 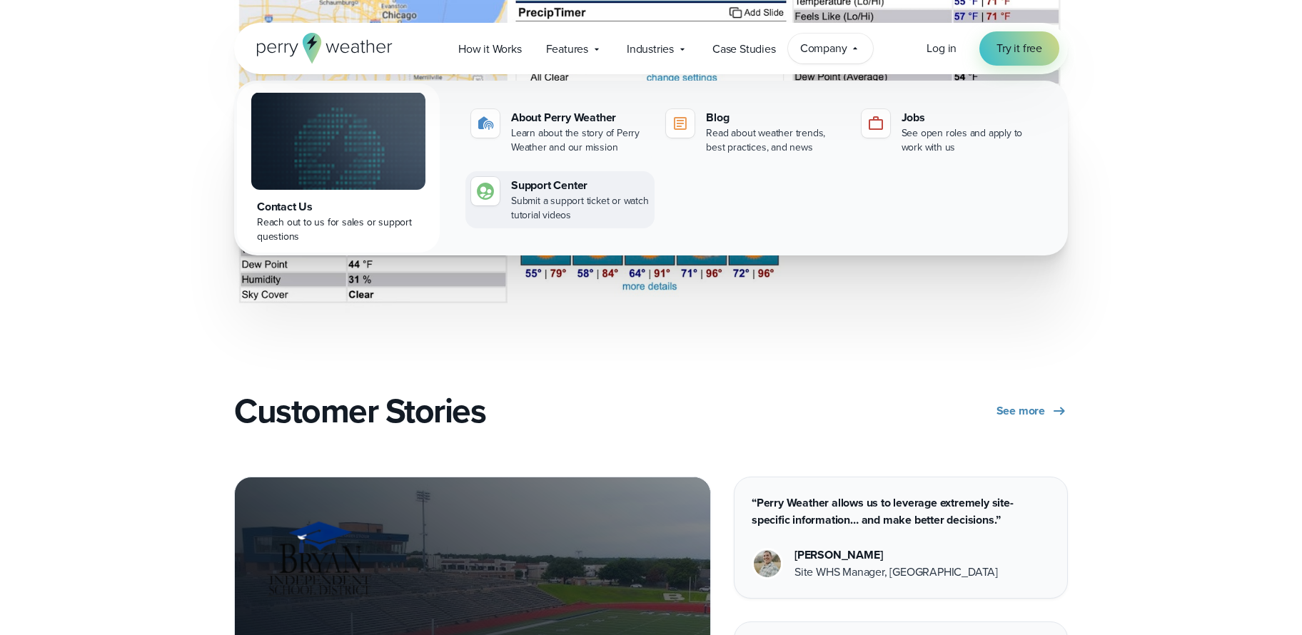 I want to click on div: Blog, so click(x=774, y=118).